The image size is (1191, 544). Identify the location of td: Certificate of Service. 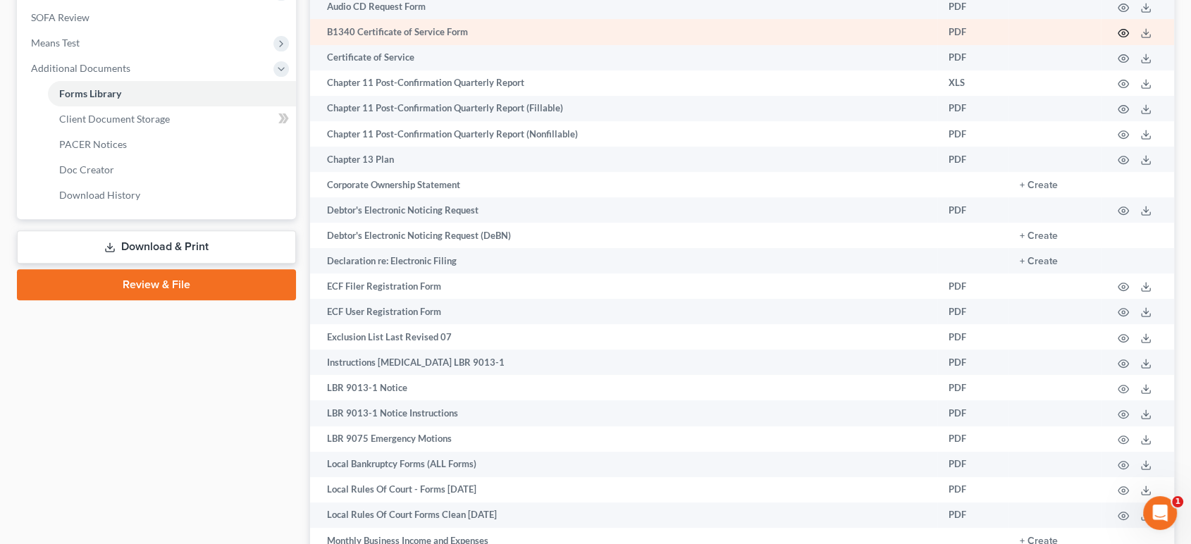
(624, 58).